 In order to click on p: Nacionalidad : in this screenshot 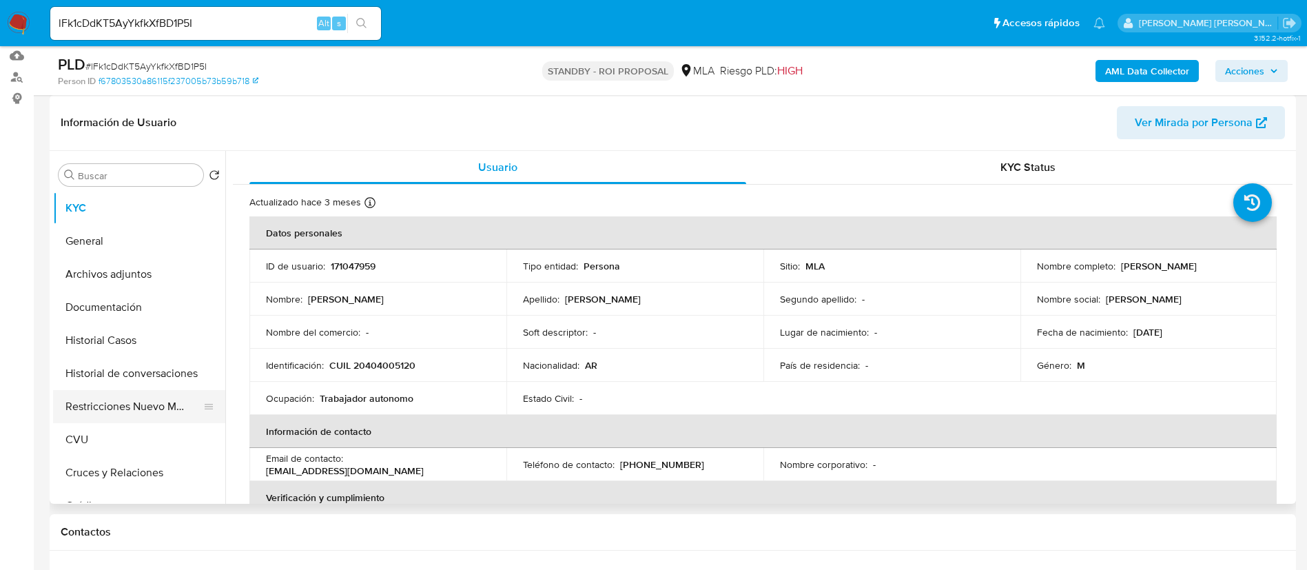, I will do `click(551, 365)`.